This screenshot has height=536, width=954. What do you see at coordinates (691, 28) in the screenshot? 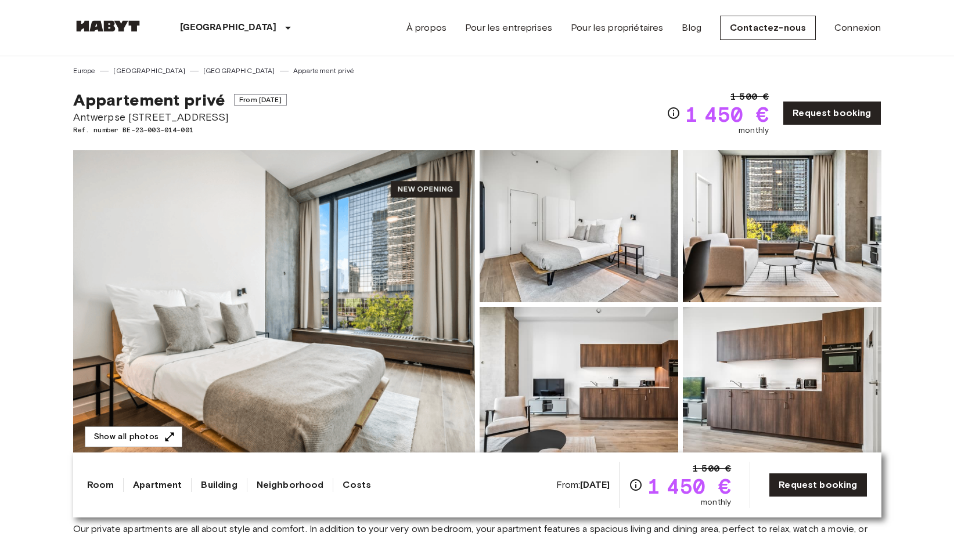
I see `a: Blog` at bounding box center [691, 28].